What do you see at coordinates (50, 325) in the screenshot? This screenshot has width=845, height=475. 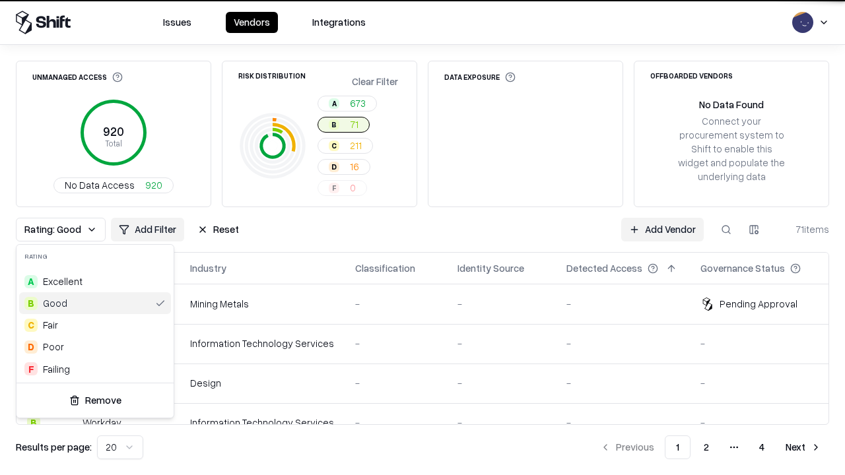 I see `span: Fair` at bounding box center [50, 325].